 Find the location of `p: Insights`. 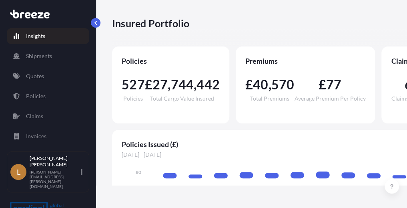

p: Insights is located at coordinates (36, 36).